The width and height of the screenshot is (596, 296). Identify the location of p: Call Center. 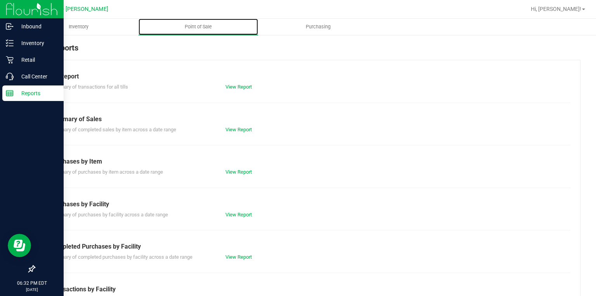
(37, 76).